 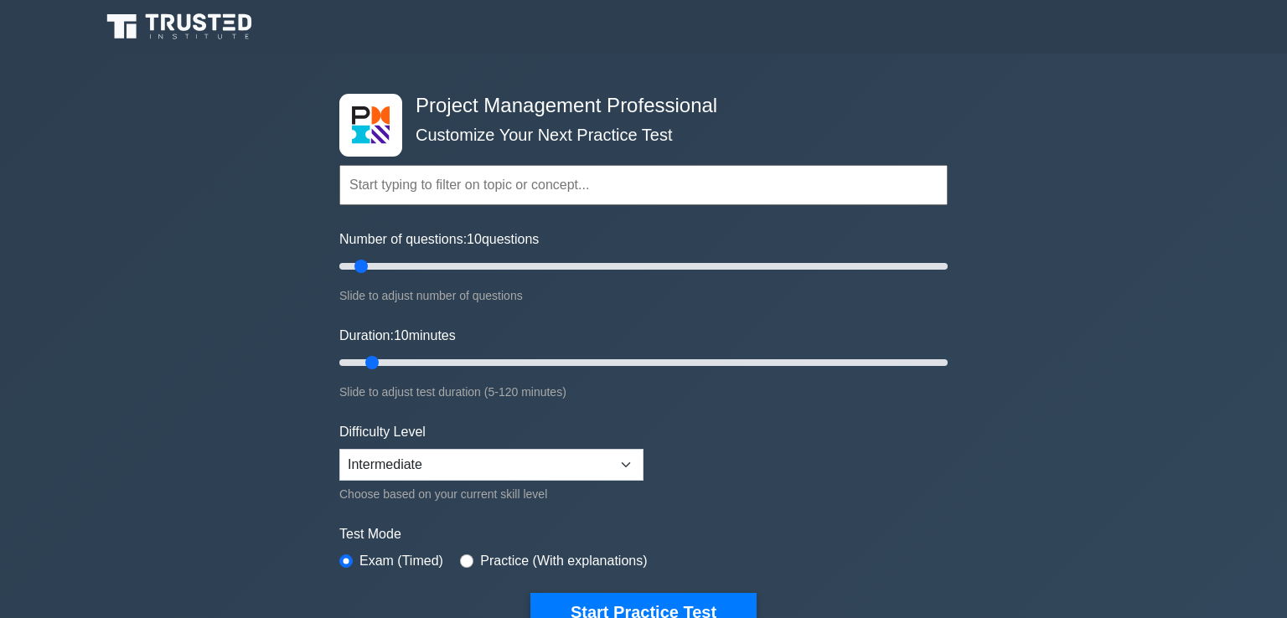 What do you see at coordinates (644, 296) in the screenshot?
I see `div: Slide to adjust number of questions` at bounding box center [644, 296].